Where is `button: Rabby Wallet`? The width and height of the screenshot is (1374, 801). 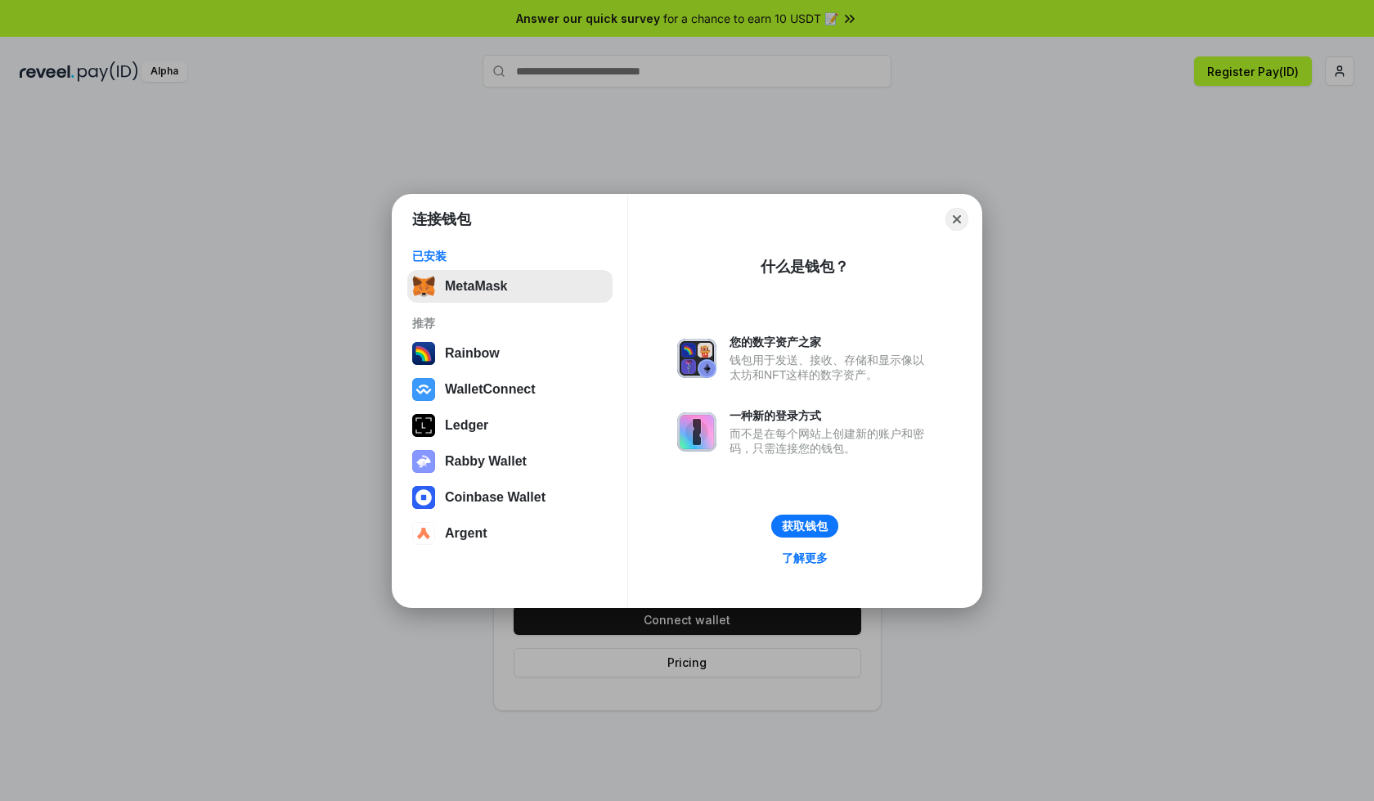 button: Rabby Wallet is located at coordinates (510, 461).